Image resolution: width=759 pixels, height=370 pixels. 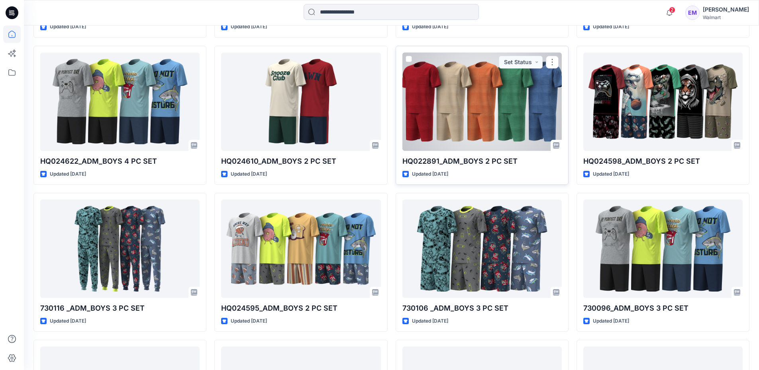 What do you see at coordinates (120, 102) in the screenshot?
I see `a: HQ024622_ADM_BOYS 4 PC SET` at bounding box center [120, 102].